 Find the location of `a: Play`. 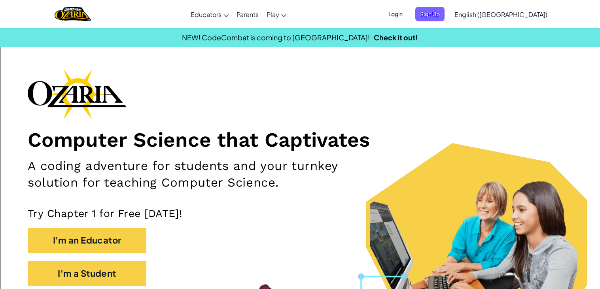

a: Play is located at coordinates (277, 14).